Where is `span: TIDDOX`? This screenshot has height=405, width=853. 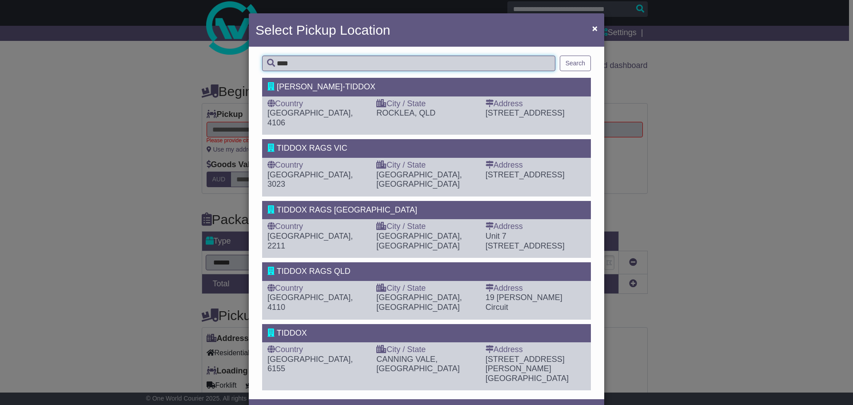 span: TIDDOX is located at coordinates (292, 333).